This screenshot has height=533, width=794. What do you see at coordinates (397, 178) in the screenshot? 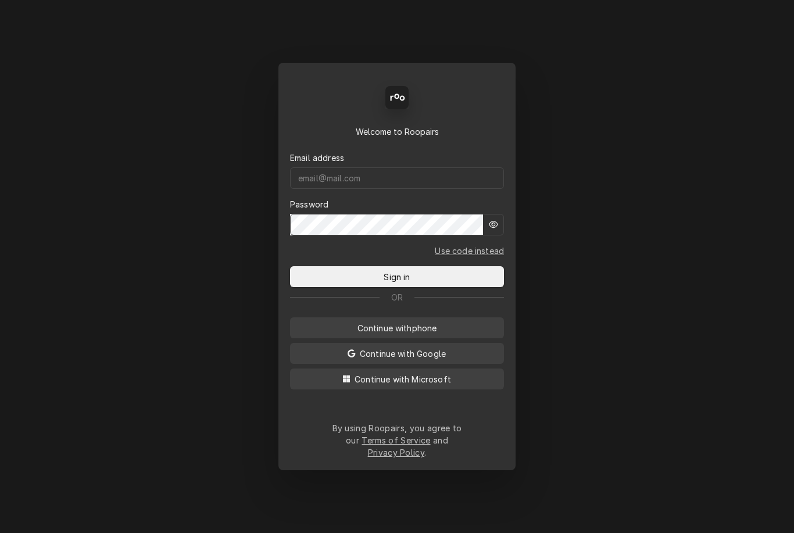
I see `input: email@mail.com` at bounding box center [397, 178].